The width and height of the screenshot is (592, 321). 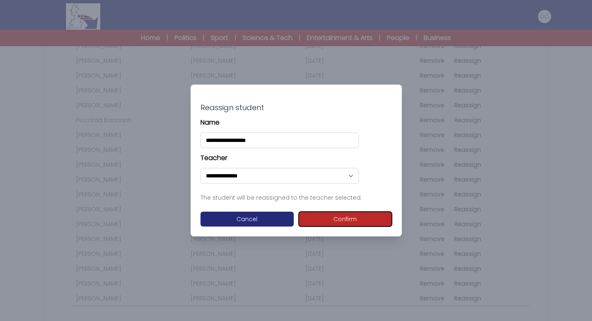 What do you see at coordinates (346, 219) in the screenshot?
I see `button: Confirm` at bounding box center [346, 219].